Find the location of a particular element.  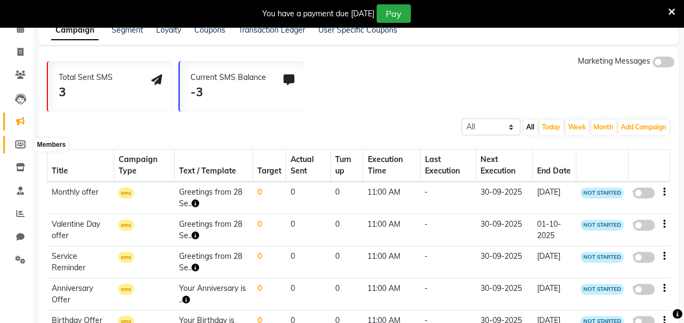

button: Month is located at coordinates (604, 127).